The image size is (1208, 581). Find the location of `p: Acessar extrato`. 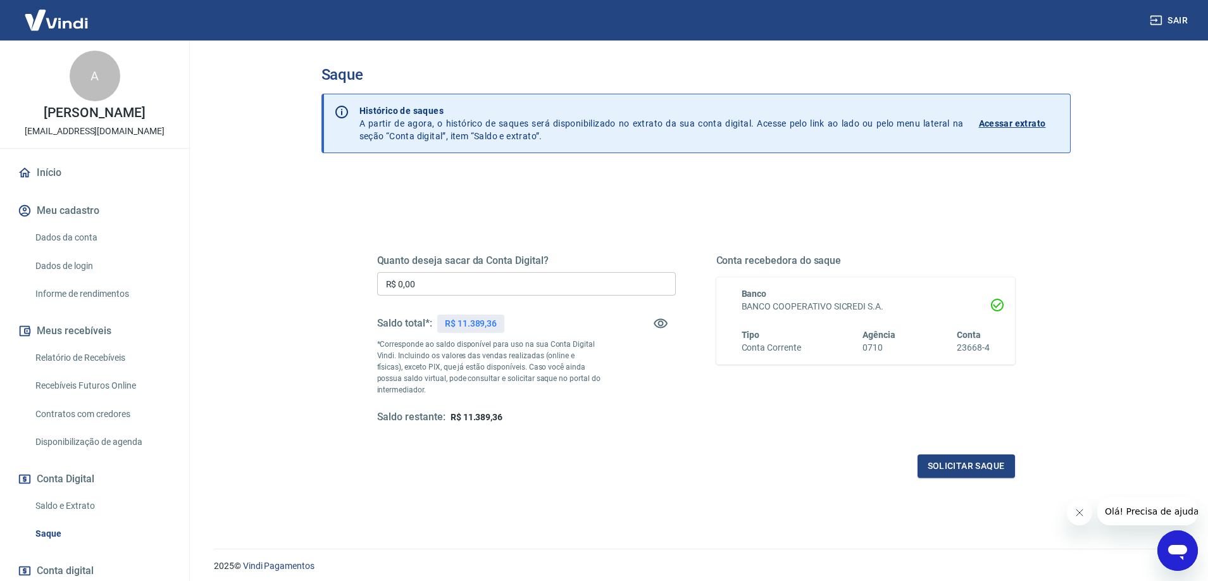

p: Acessar extrato is located at coordinates (1012, 123).